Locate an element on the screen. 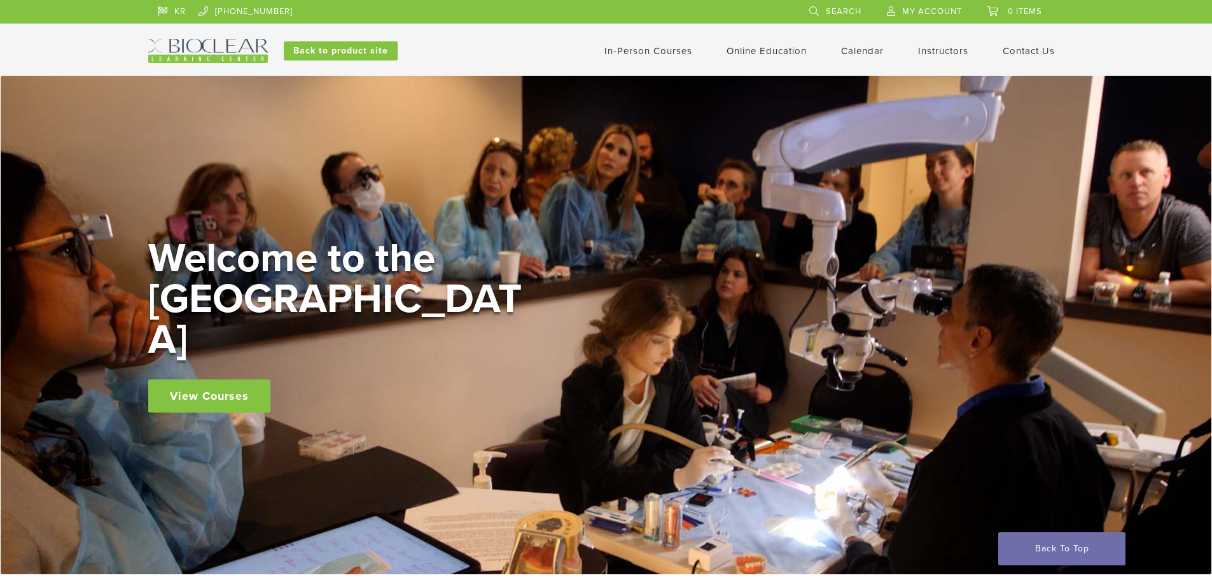  span: Search is located at coordinates (844, 11).